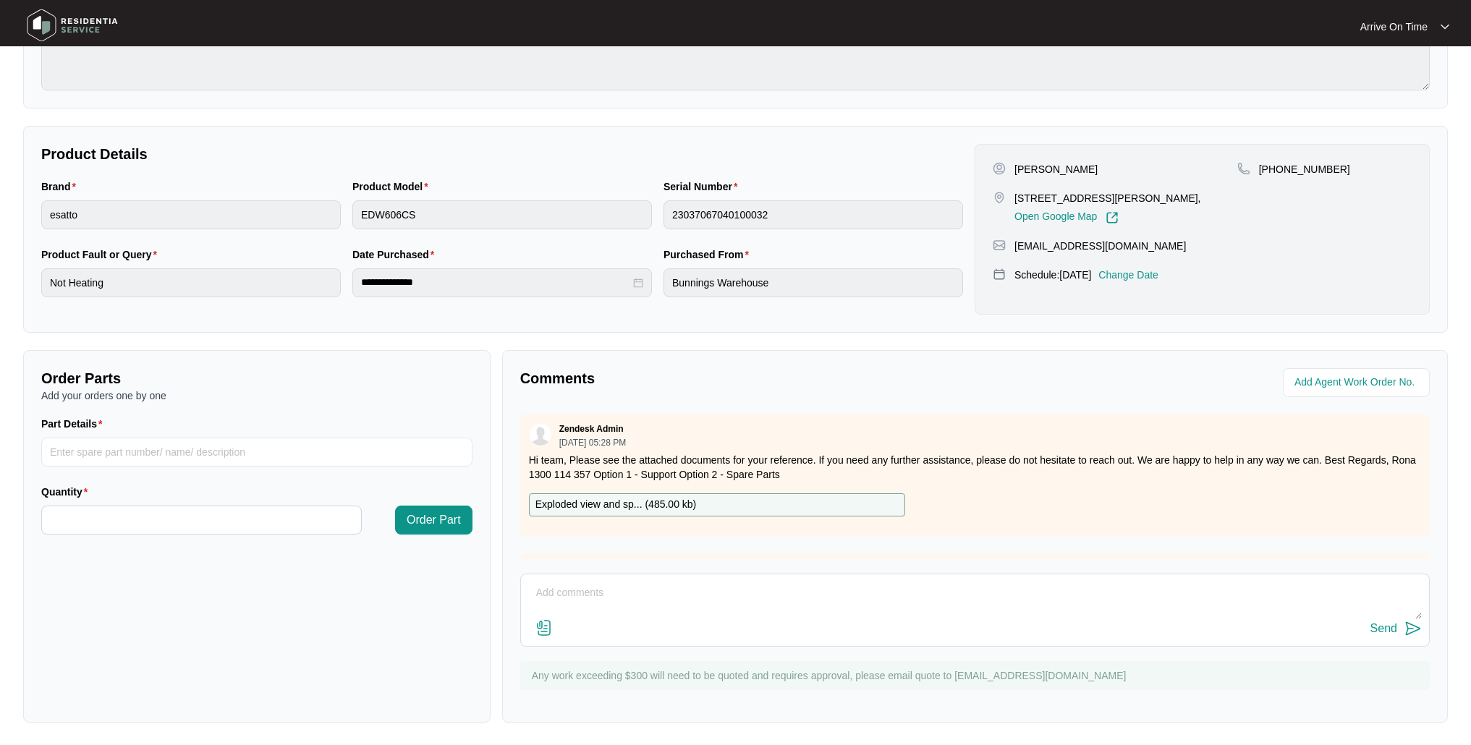 This screenshot has width=1471, height=745. Describe the element at coordinates (191, 283) in the screenshot. I see `input: Product Fault or Query` at that location.